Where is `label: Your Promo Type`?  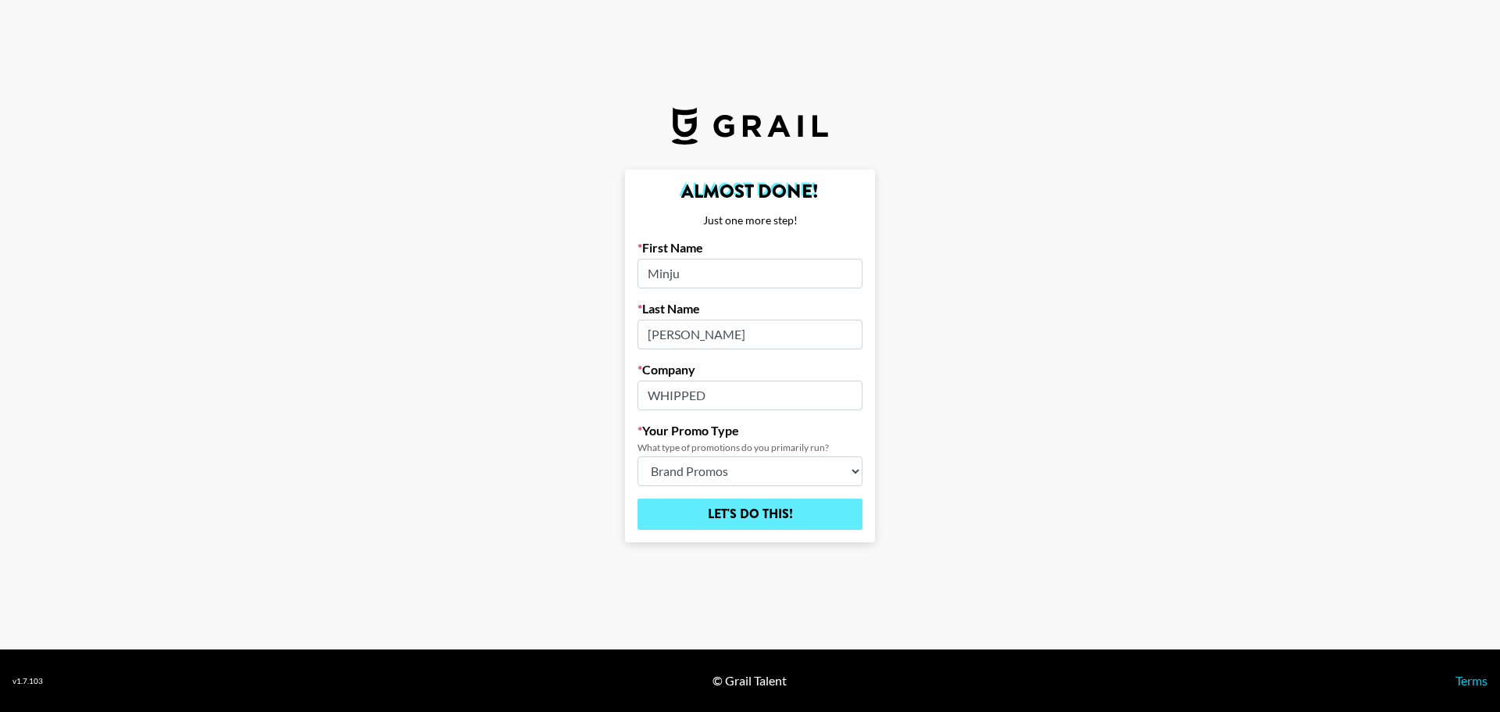
label: Your Promo Type is located at coordinates (750, 430).